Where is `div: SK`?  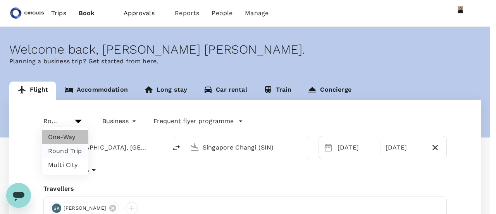 div: SK is located at coordinates (57, 208).